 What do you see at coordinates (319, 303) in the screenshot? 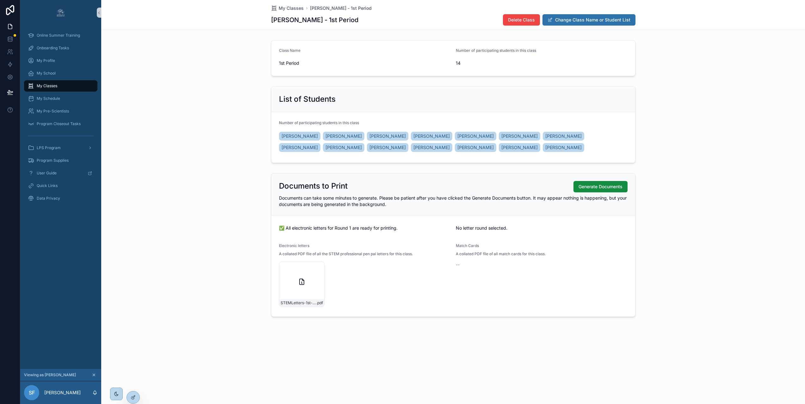
I see `span: .pdf` at bounding box center [319, 303].